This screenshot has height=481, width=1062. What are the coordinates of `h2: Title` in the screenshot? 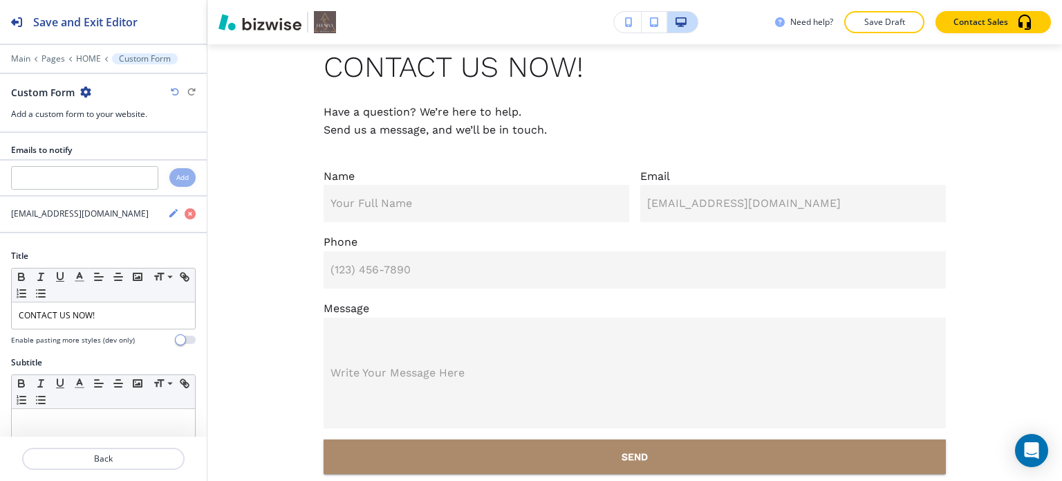 It's located at (19, 256).